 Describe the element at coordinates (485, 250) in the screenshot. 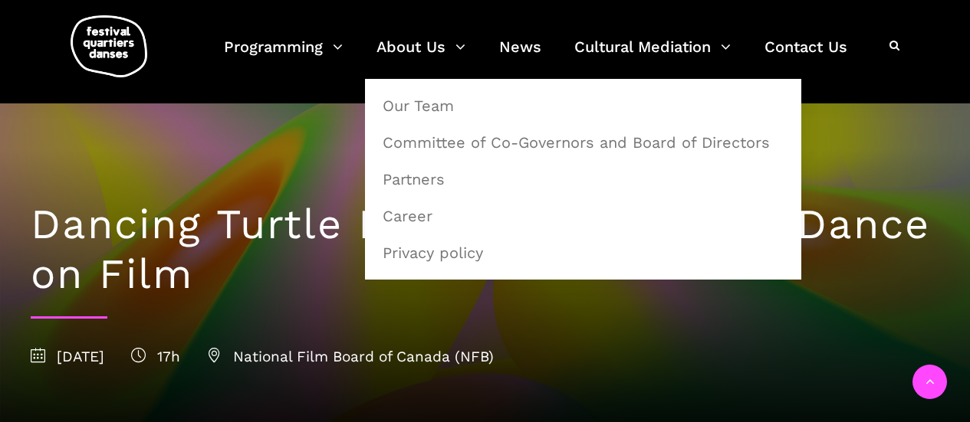

I see `h1: Dancing Turtle Island – Indigenous Dance on Film` at that location.